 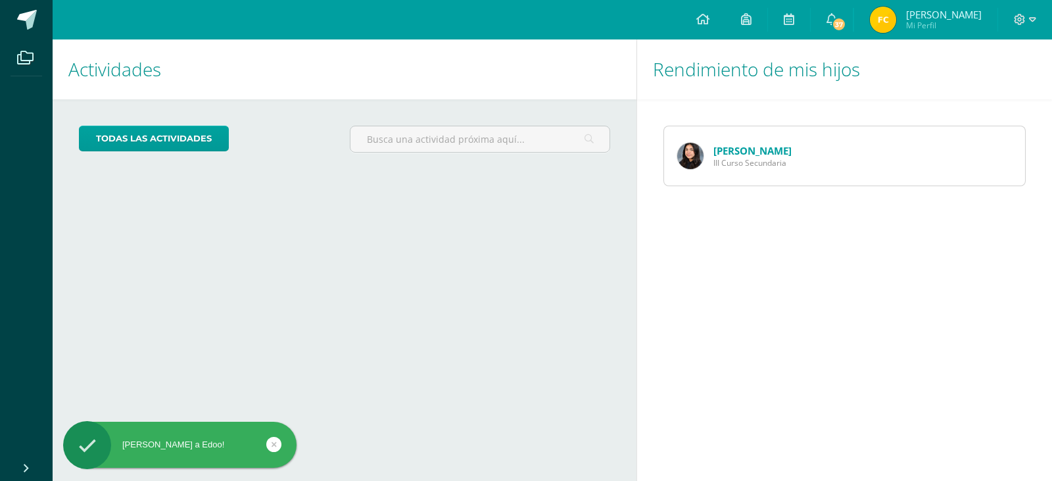 What do you see at coordinates (690, 156) in the screenshot?
I see `img: fb8e133f3b1426469747247880151bf0.png` at bounding box center [690, 156].